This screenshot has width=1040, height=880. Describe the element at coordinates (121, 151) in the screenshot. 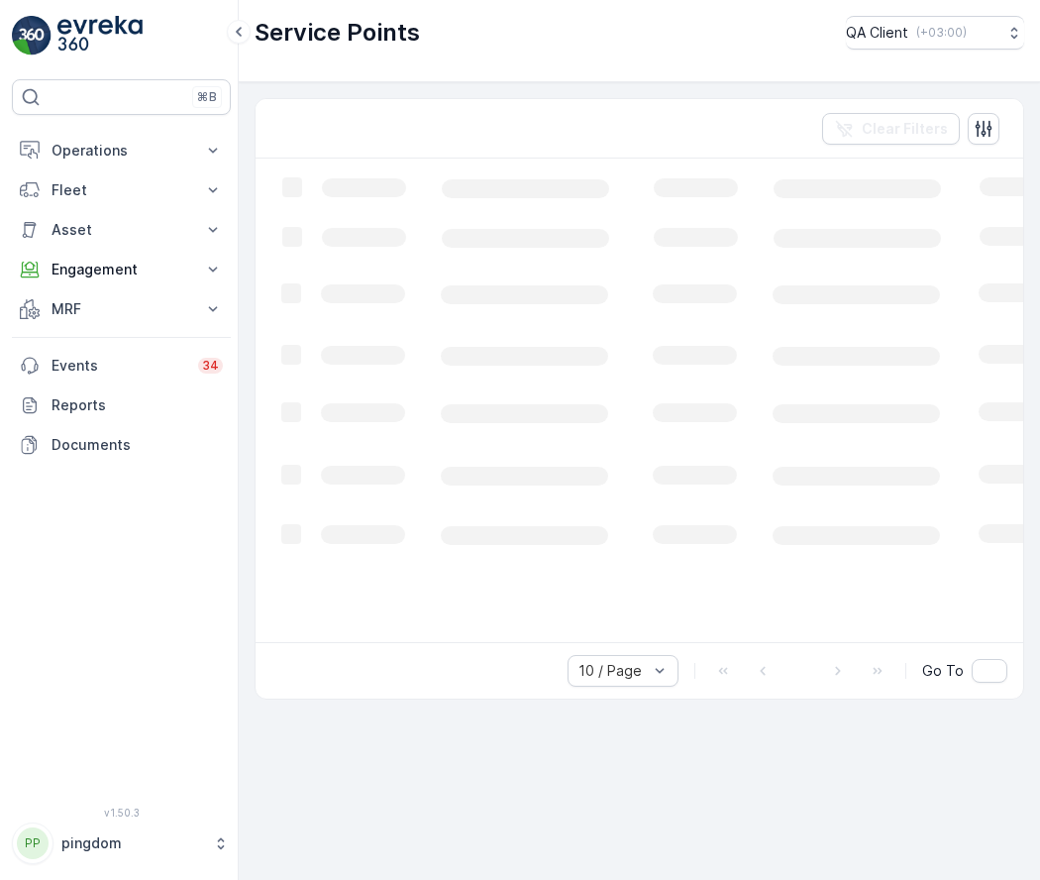

I see `p: Operations` at that location.